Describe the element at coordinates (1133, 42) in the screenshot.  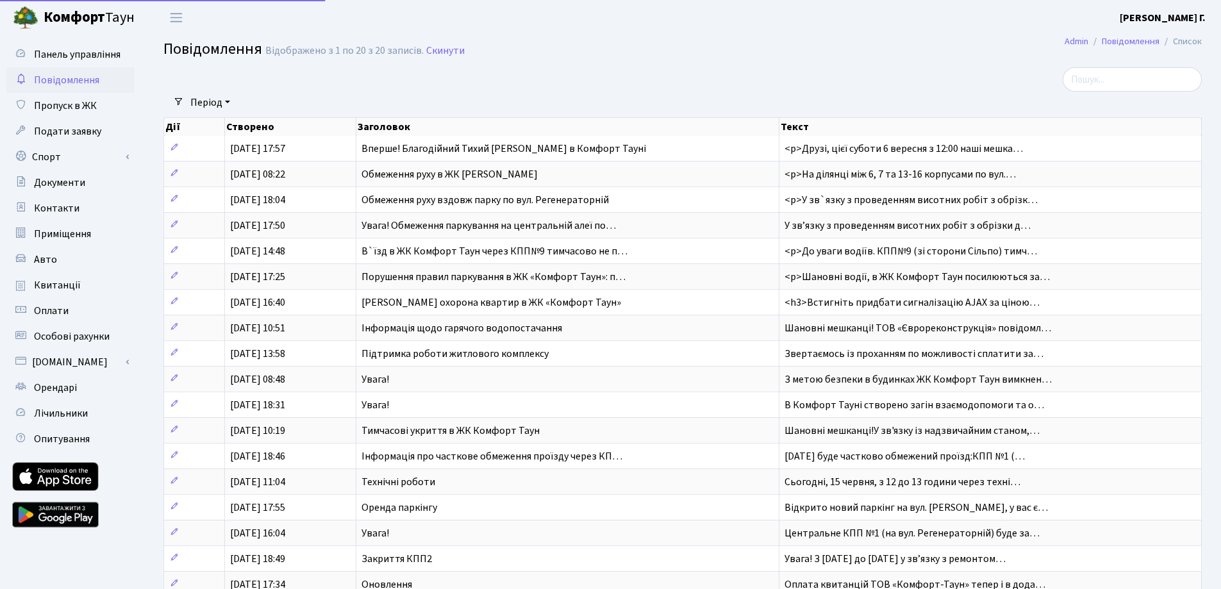
I see `nav: breadcrumb` at that location.